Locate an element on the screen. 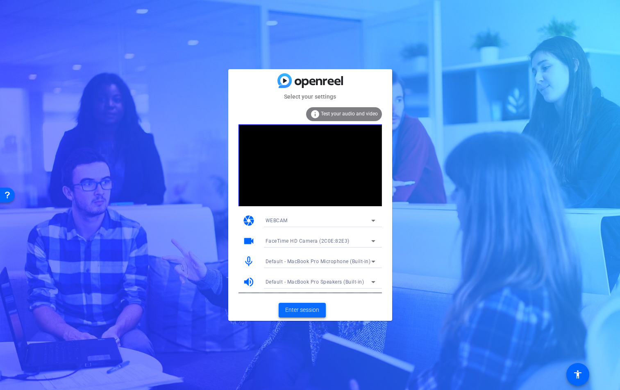 The height and width of the screenshot is (390, 620). mat-icon: volume_up is located at coordinates (249, 282).